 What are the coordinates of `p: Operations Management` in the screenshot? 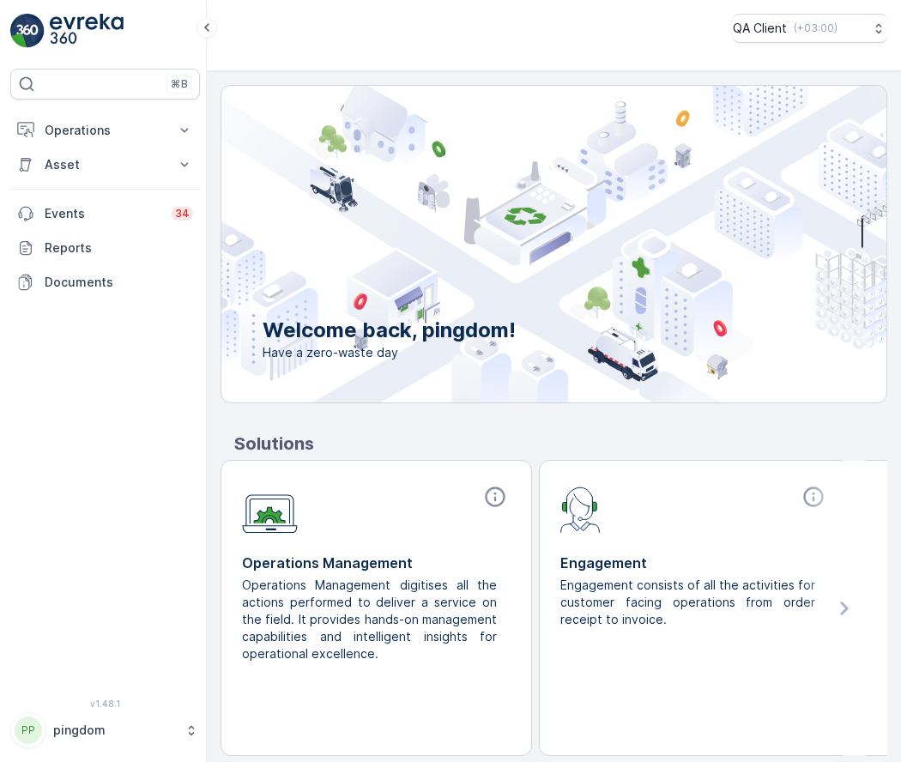 It's located at (376, 563).